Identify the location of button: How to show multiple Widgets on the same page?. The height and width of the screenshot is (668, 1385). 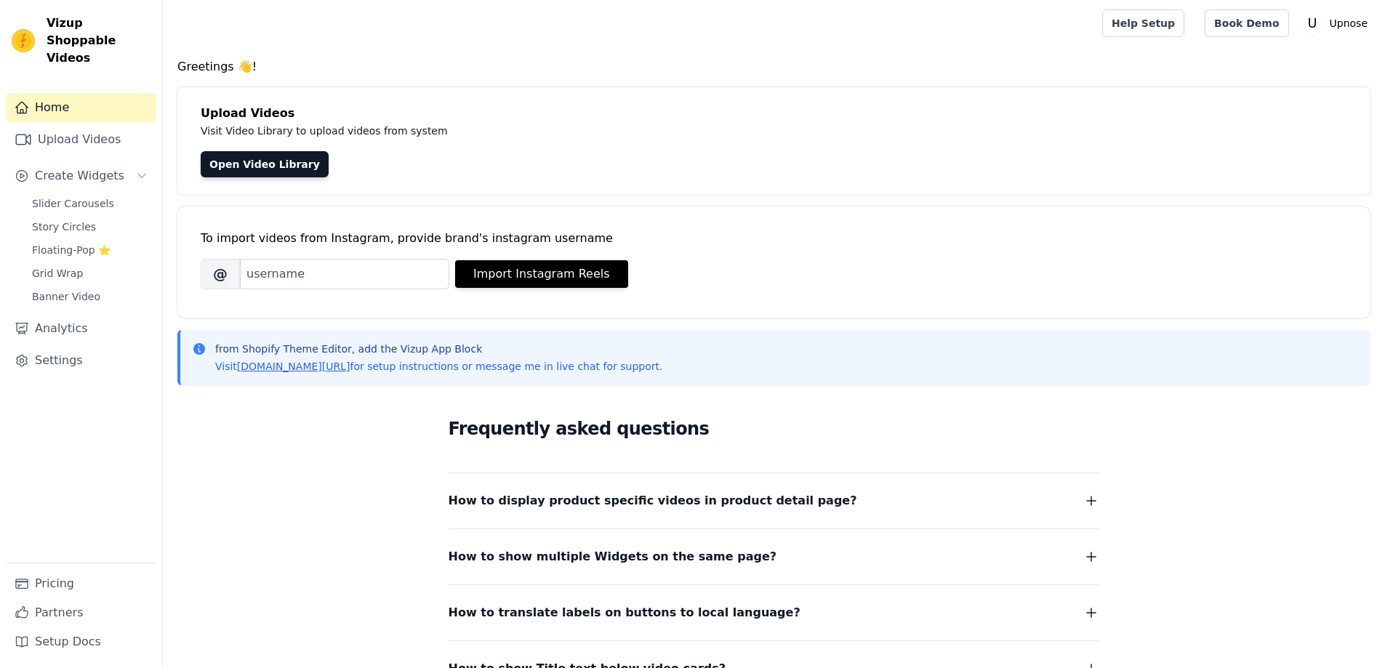
(774, 557).